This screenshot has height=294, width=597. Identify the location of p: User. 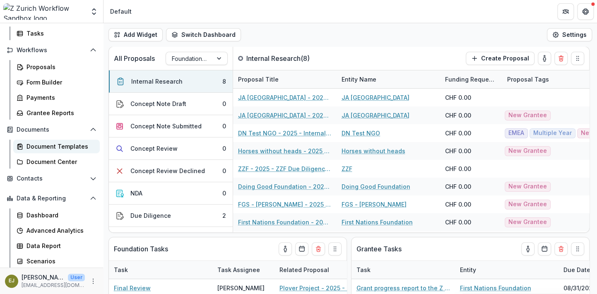
(76, 278).